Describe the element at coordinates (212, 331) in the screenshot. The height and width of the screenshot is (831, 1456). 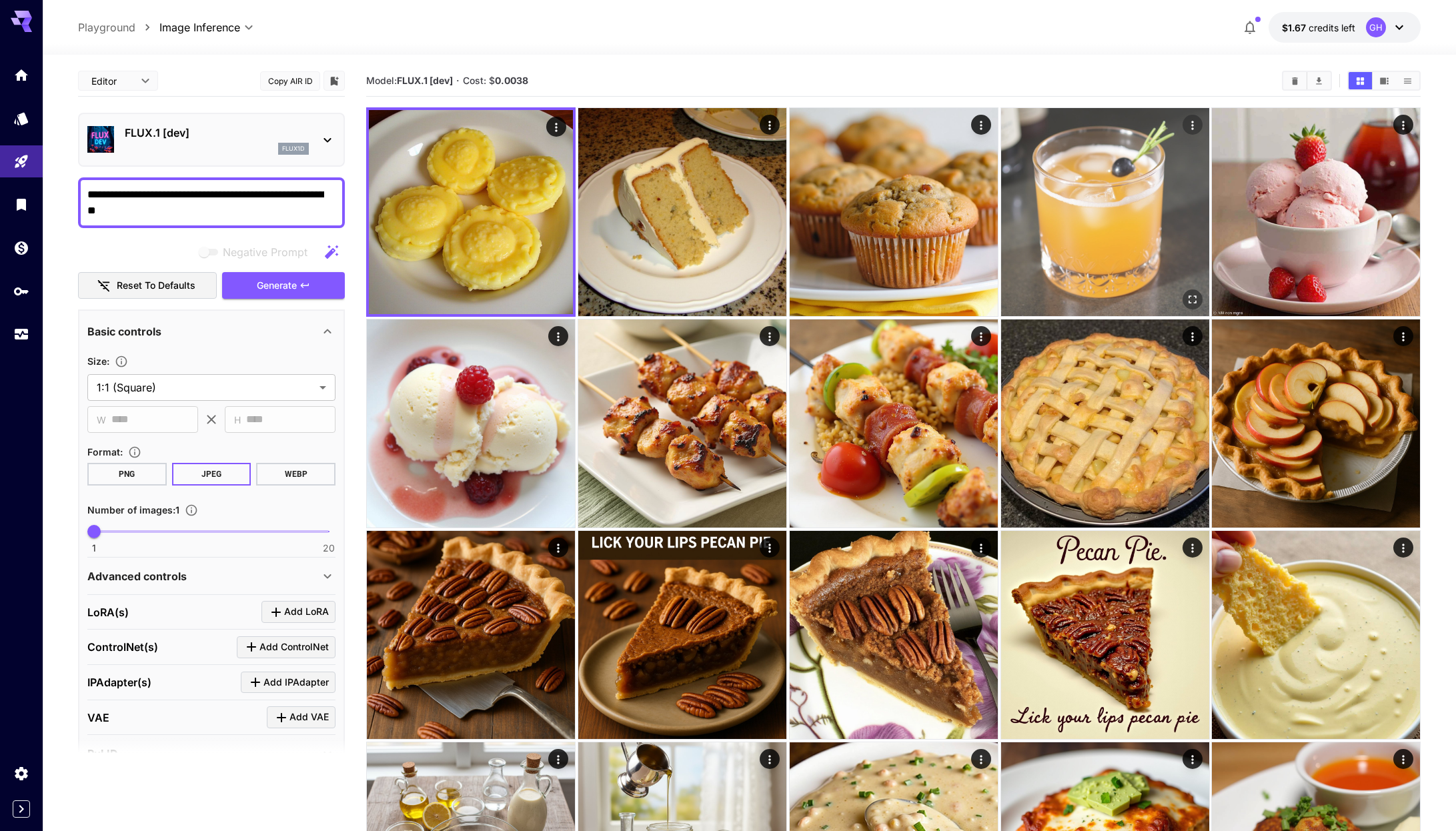
I see `div: Basic controls` at that location.